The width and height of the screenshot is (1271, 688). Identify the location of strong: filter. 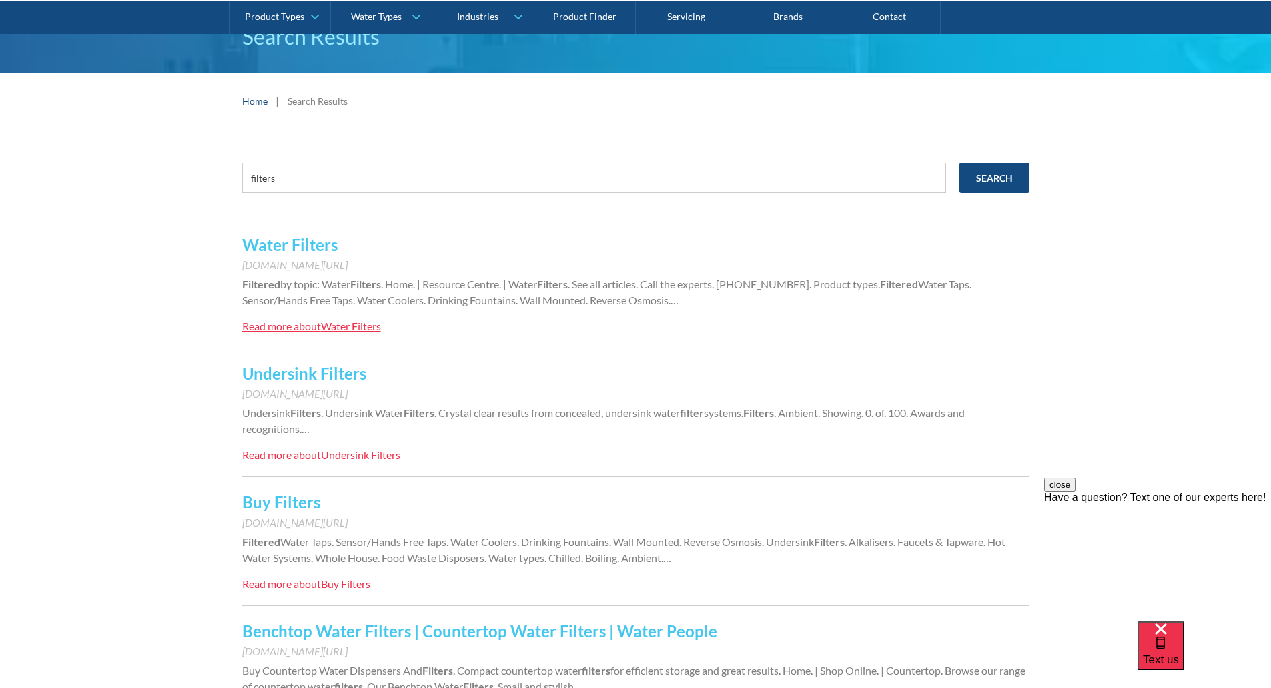
(692, 412).